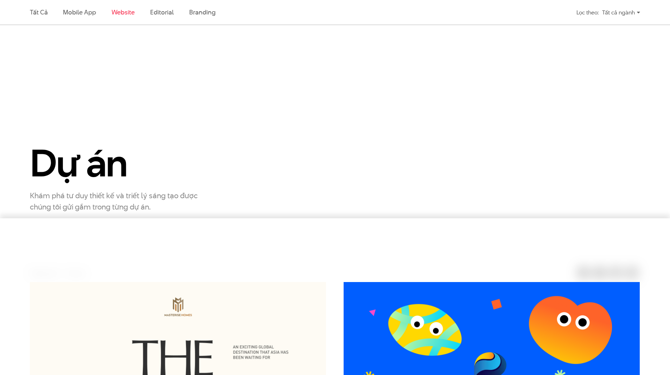 This screenshot has width=670, height=375. What do you see at coordinates (588, 12) in the screenshot?
I see `div: Lọc theo:` at bounding box center [588, 12].